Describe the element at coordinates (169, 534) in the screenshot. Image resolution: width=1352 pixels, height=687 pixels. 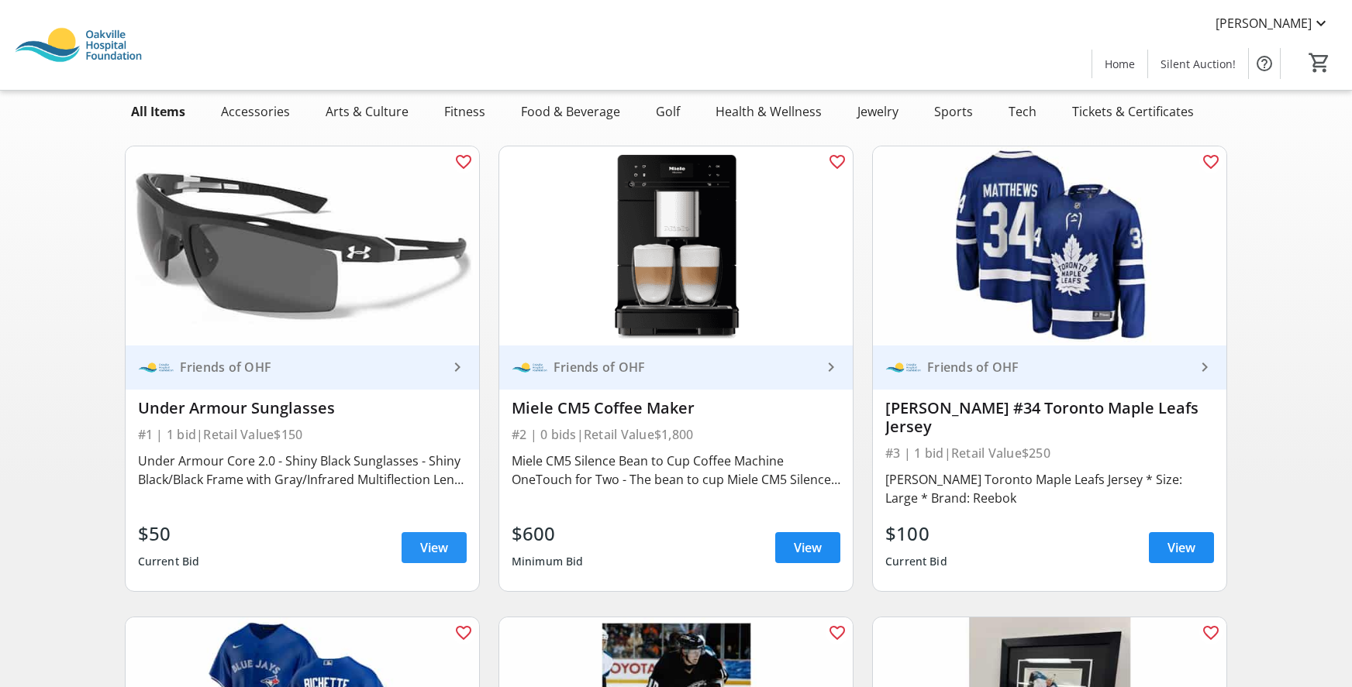
I see `div: $50` at that location.